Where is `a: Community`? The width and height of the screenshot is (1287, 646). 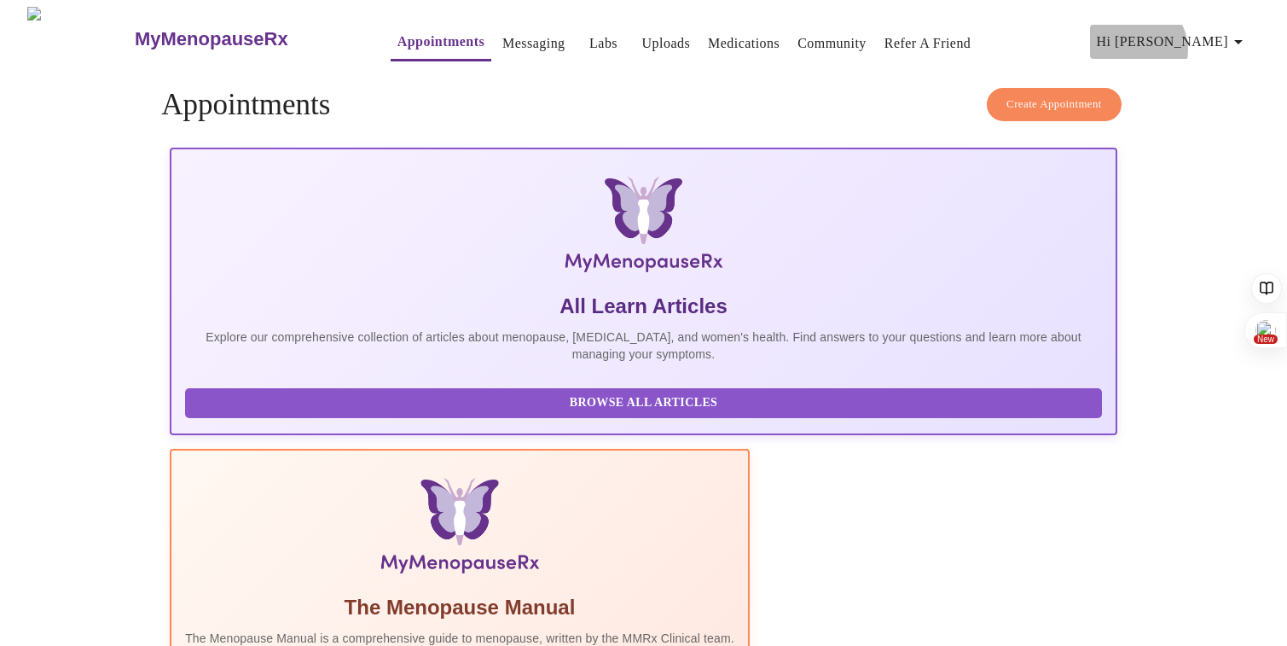 a: Community is located at coordinates (832, 44).